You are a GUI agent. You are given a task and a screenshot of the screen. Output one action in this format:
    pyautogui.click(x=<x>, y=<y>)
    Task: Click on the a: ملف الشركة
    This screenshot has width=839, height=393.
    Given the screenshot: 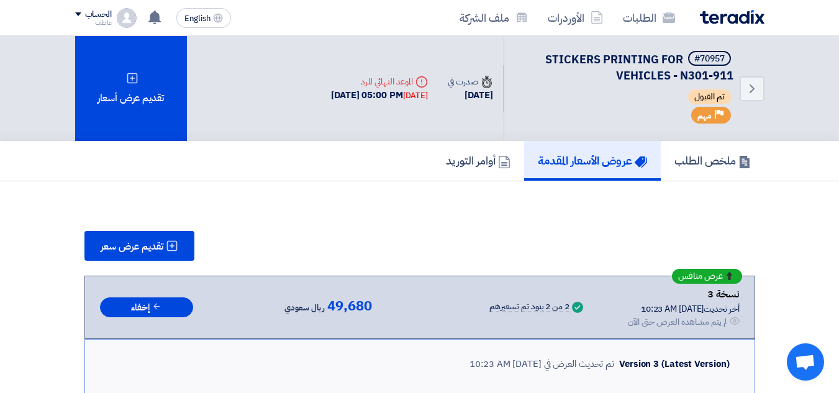 What is the action you would take?
    pyautogui.click(x=493, y=17)
    